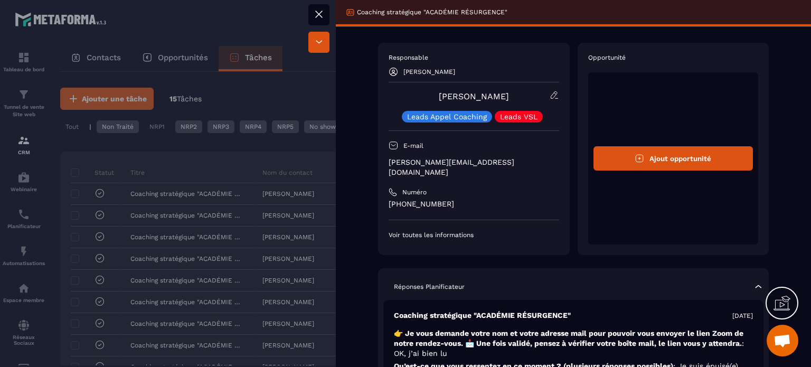 Image resolution: width=811 pixels, height=367 pixels. Describe the element at coordinates (518, 117) in the screenshot. I see `p: Leads VSL` at that location.